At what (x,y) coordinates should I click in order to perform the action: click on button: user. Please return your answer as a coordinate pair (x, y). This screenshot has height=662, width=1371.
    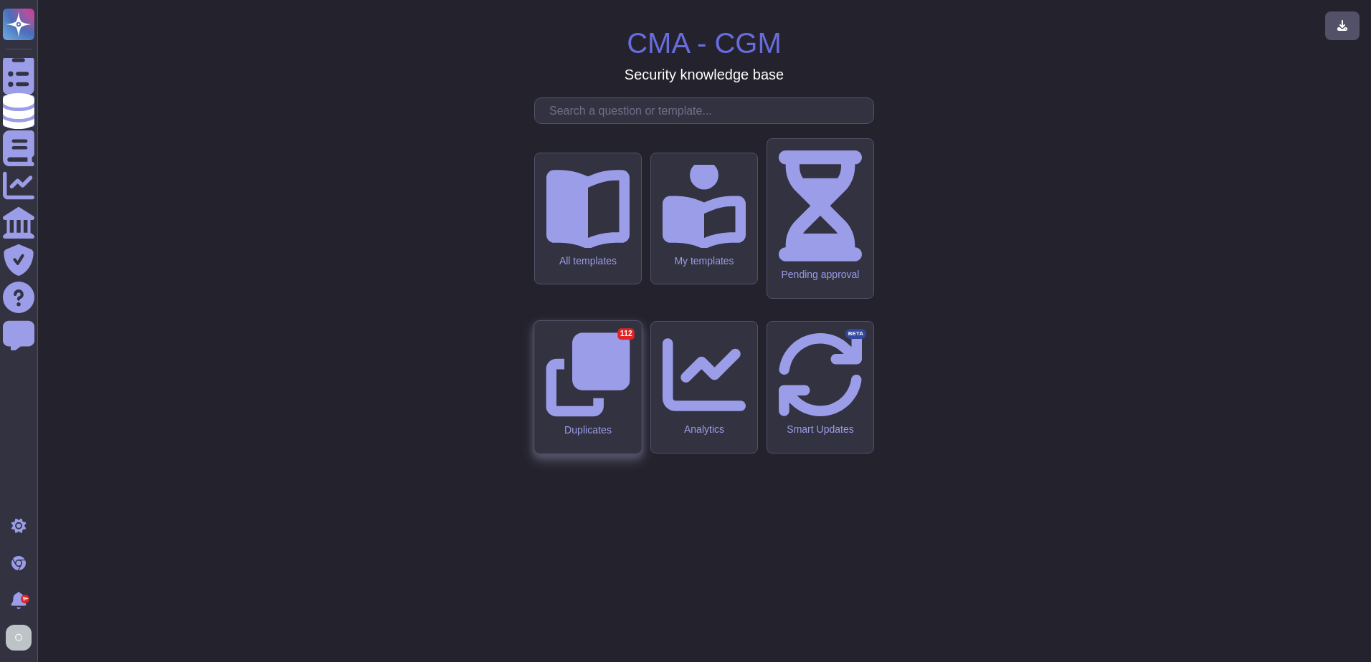
    Looking at the image, I should click on (22, 638).